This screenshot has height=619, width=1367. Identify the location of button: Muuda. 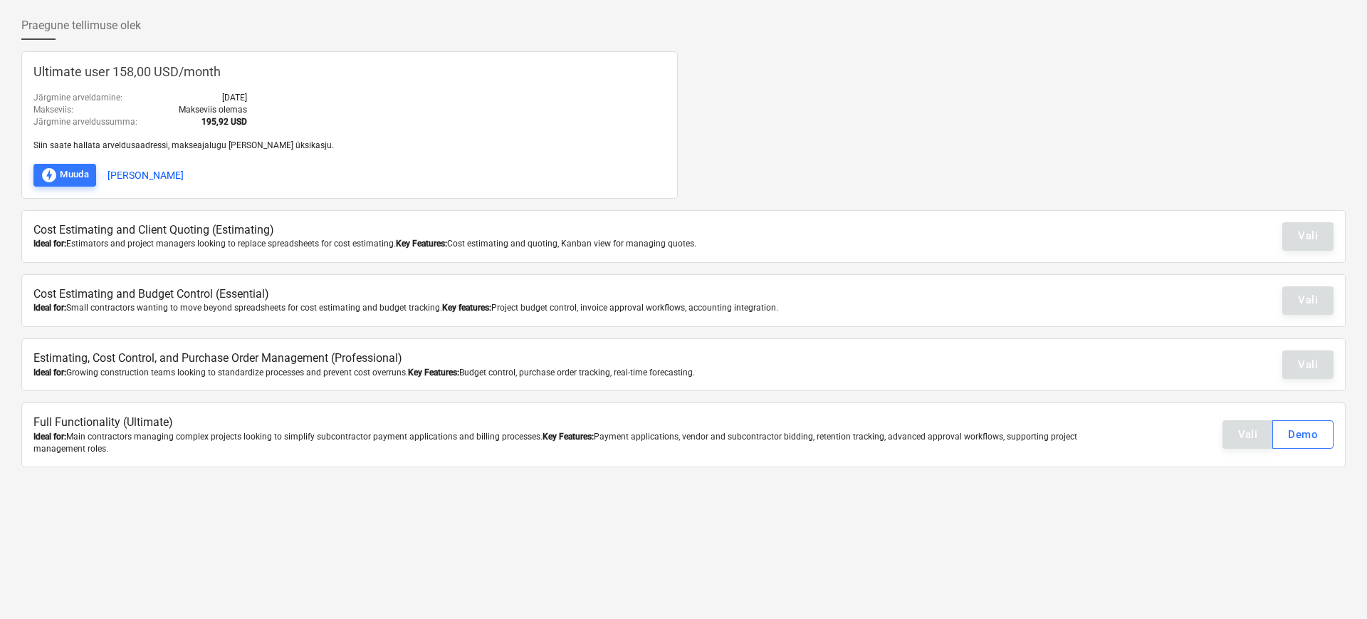
(65, 175).